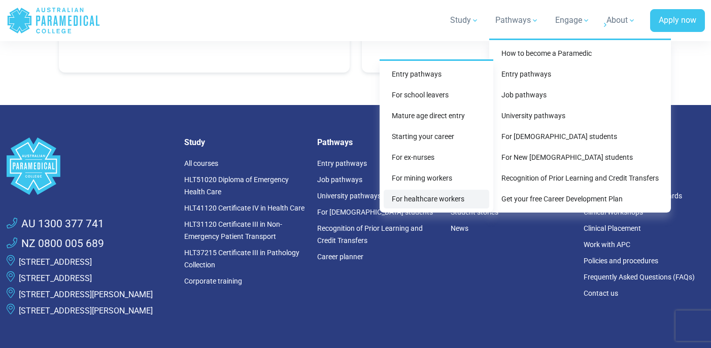 The height and width of the screenshot is (348, 711). I want to click on a: For mining workers, so click(436, 178).